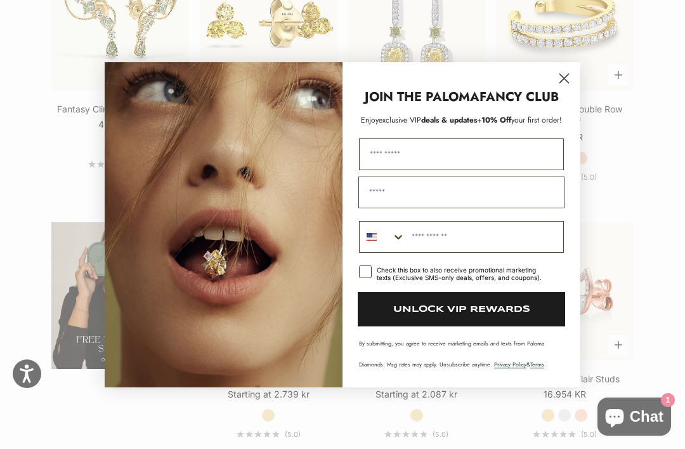 The height and width of the screenshot is (449, 685). What do you see at coordinates (463, 274) in the screenshot?
I see `div: Check this box to also receive promotional marketing texts (Exclusive SMS-only deals, offers, and...` at bounding box center [463, 274].